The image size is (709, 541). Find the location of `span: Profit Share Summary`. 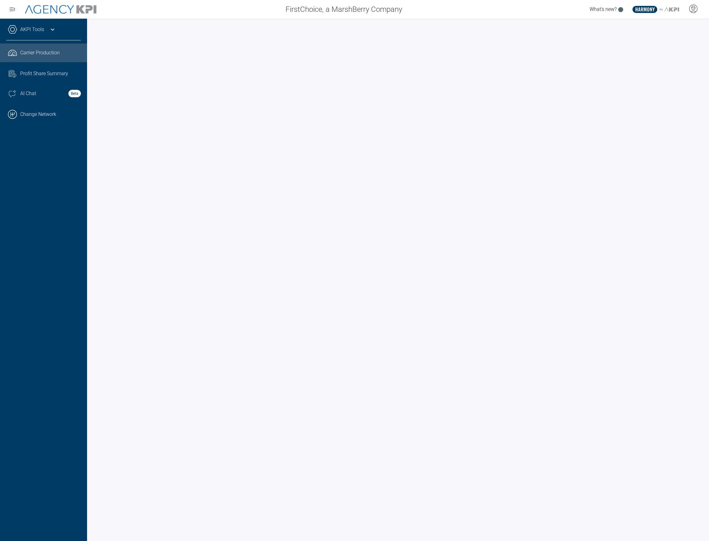

span: Profit Share Summary is located at coordinates (44, 74).